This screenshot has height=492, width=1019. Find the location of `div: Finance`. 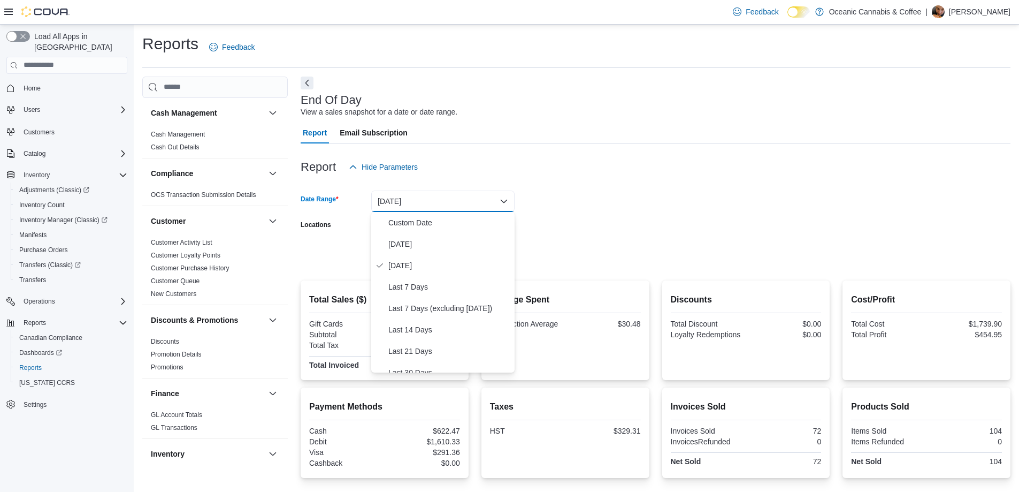

div: Finance is located at coordinates (215, 423).